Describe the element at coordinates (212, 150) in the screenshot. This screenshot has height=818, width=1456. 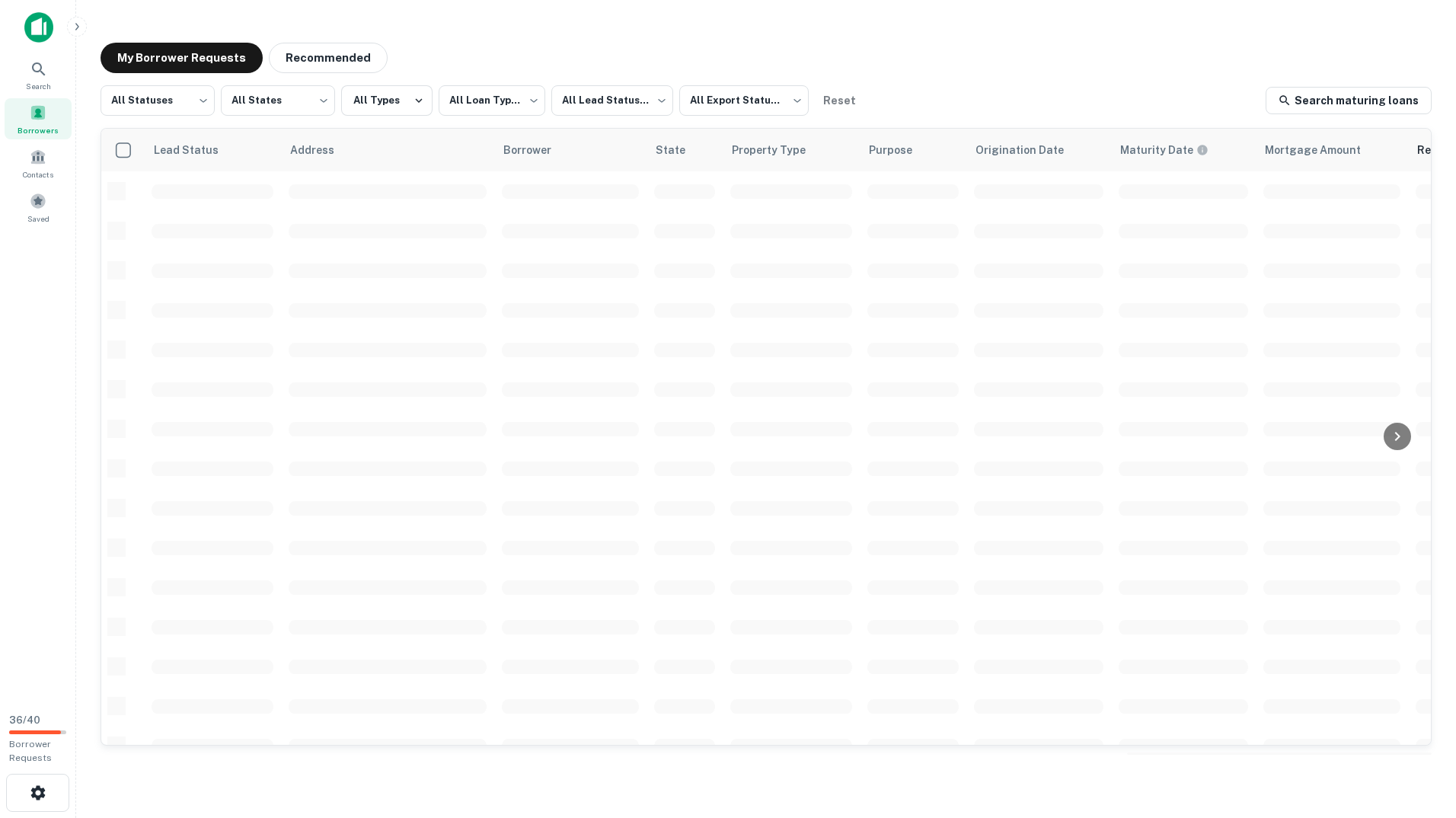
I see `th: Lead Status` at that location.